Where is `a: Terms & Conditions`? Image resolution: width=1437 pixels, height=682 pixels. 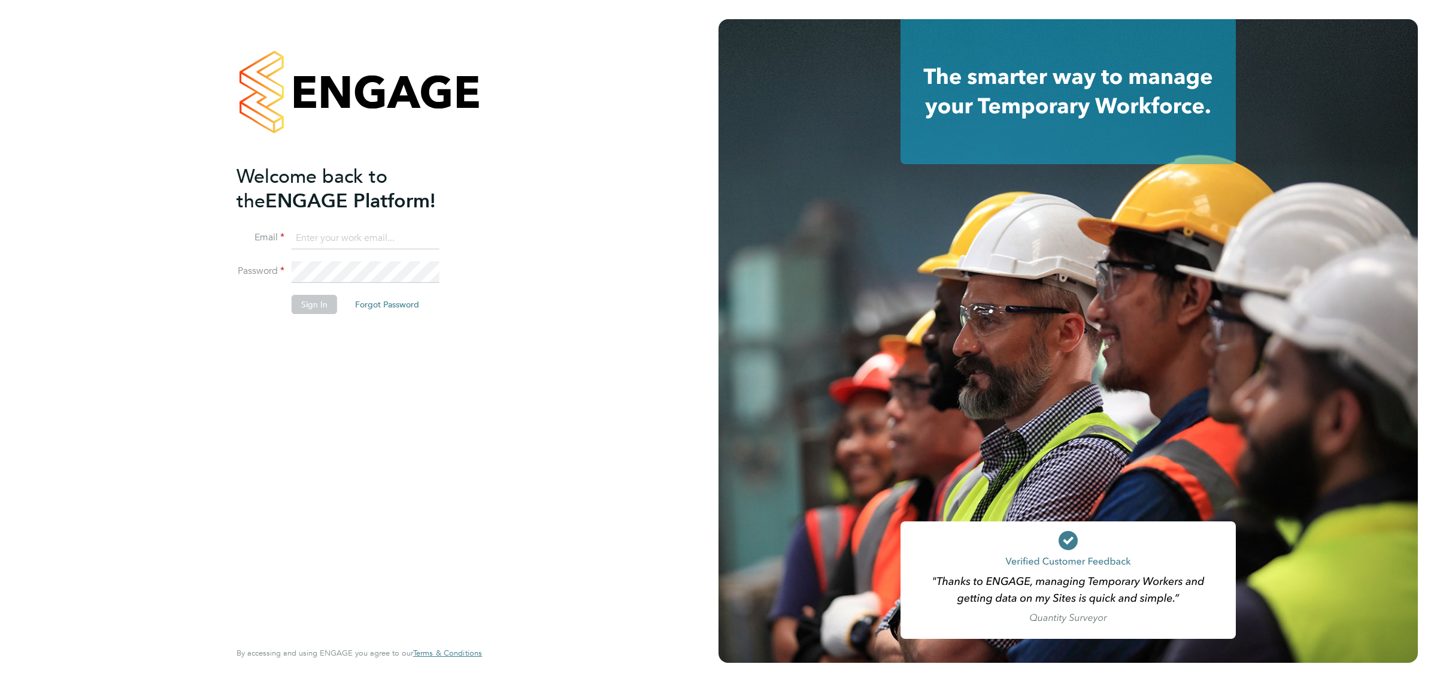 a: Terms & Conditions is located at coordinates (447, 653).